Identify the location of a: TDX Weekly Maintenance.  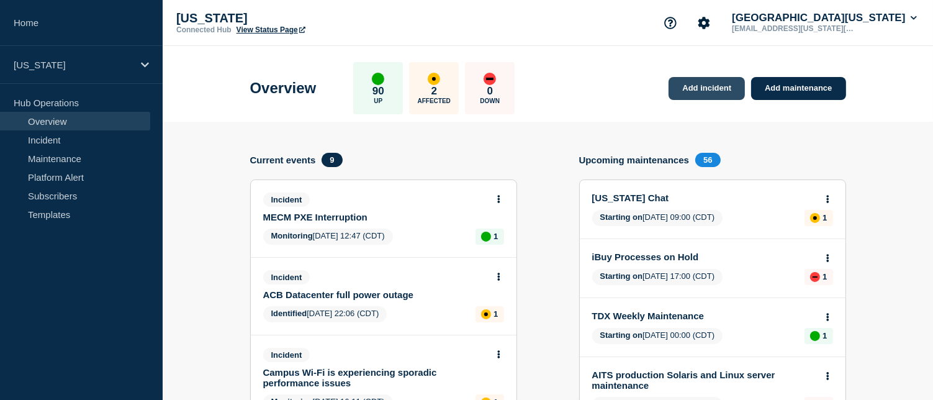
(704, 315).